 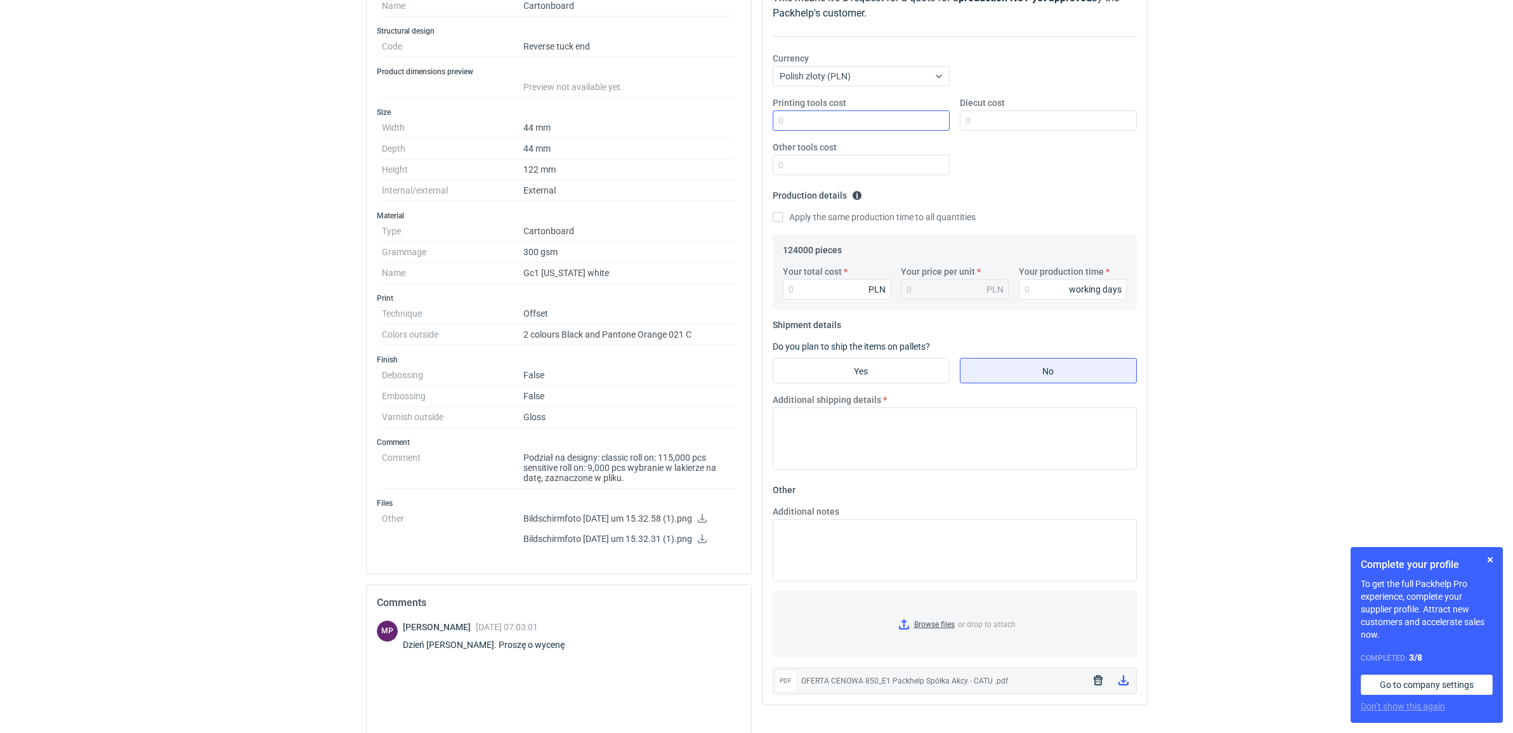 What do you see at coordinates (452, 417) in the screenshot?
I see `dt: Varnish outside` at bounding box center [452, 417].